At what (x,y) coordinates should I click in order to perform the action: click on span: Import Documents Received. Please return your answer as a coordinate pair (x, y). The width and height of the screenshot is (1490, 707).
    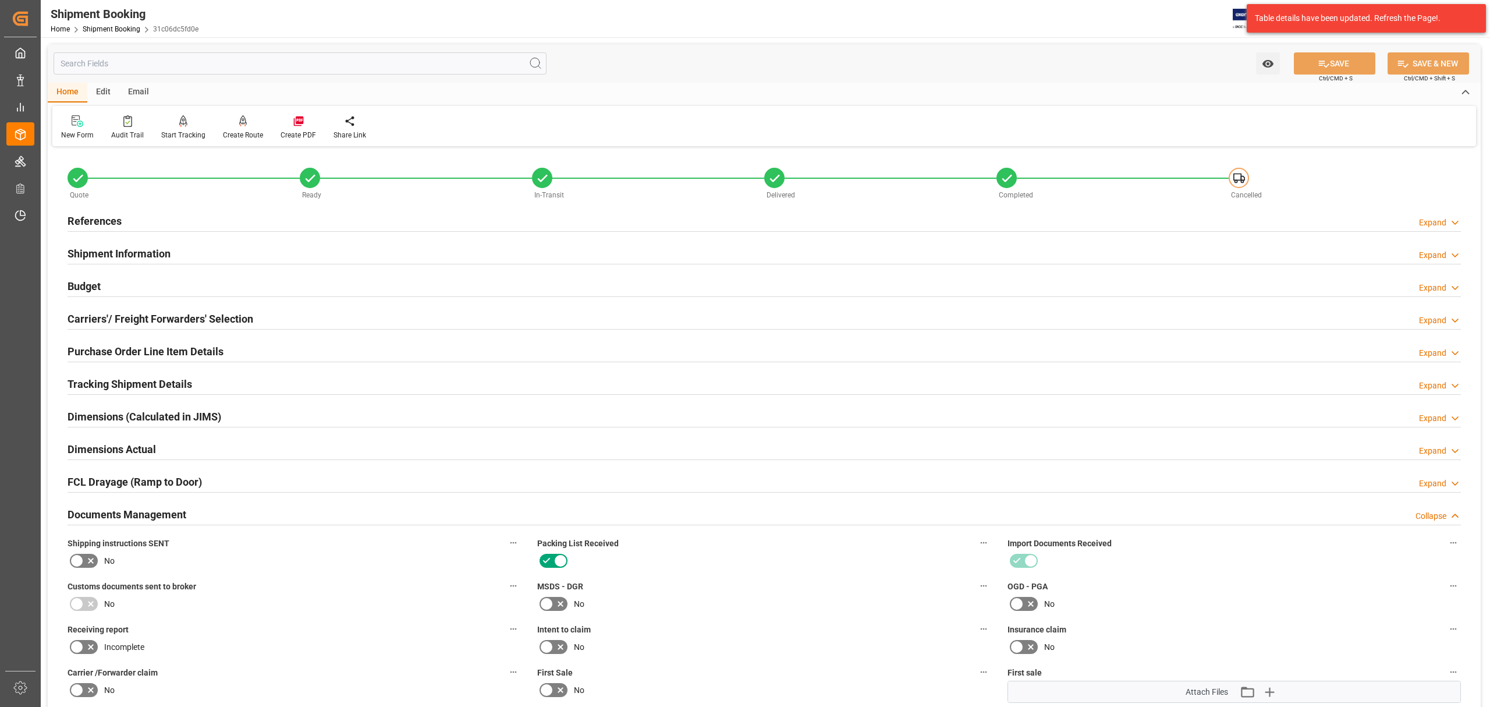
    Looking at the image, I should click on (1059, 543).